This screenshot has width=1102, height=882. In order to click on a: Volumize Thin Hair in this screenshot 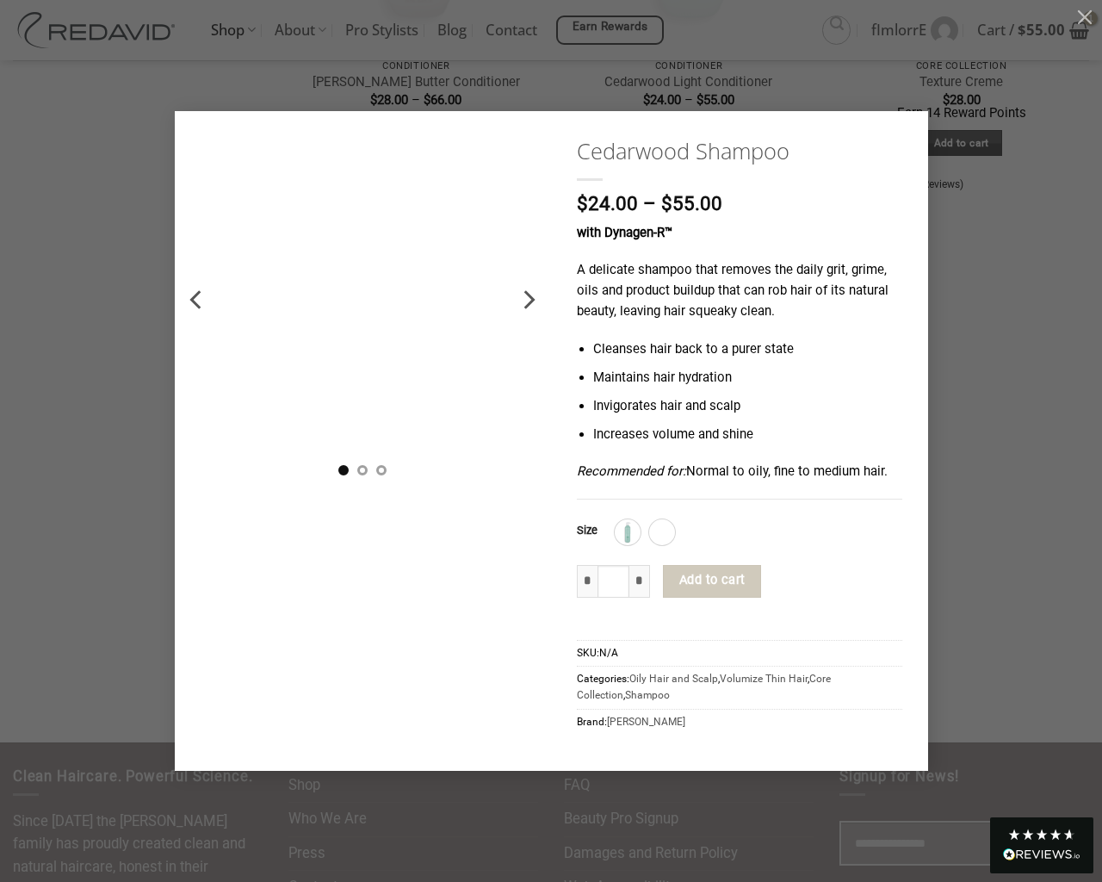, I will do `click(764, 678)`.